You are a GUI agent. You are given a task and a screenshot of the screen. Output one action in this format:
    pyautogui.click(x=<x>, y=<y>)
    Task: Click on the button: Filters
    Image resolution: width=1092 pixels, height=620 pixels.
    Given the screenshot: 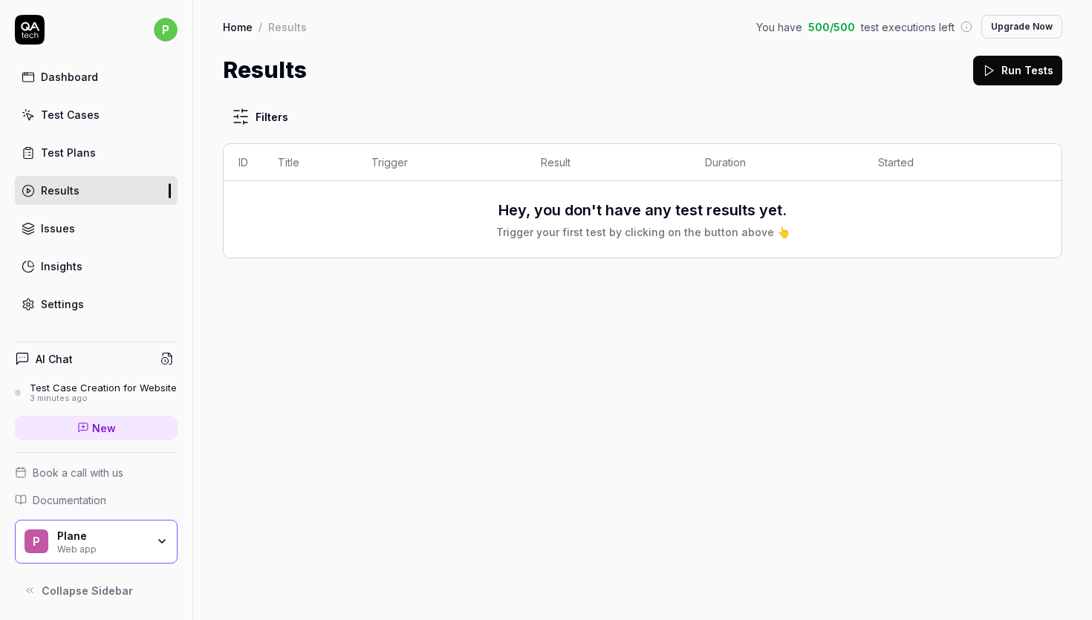 What is the action you would take?
    pyautogui.click(x=260, y=117)
    